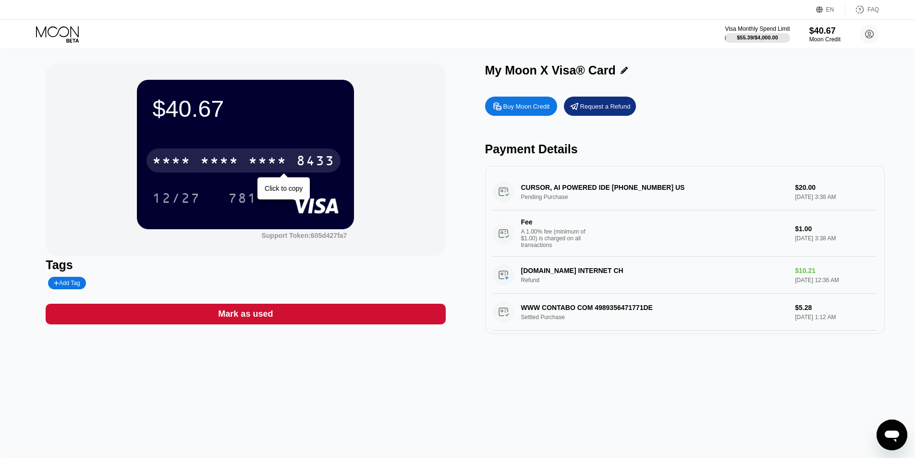  Describe the element at coordinates (836, 229) in the screenshot. I see `div: $1.00` at that location.